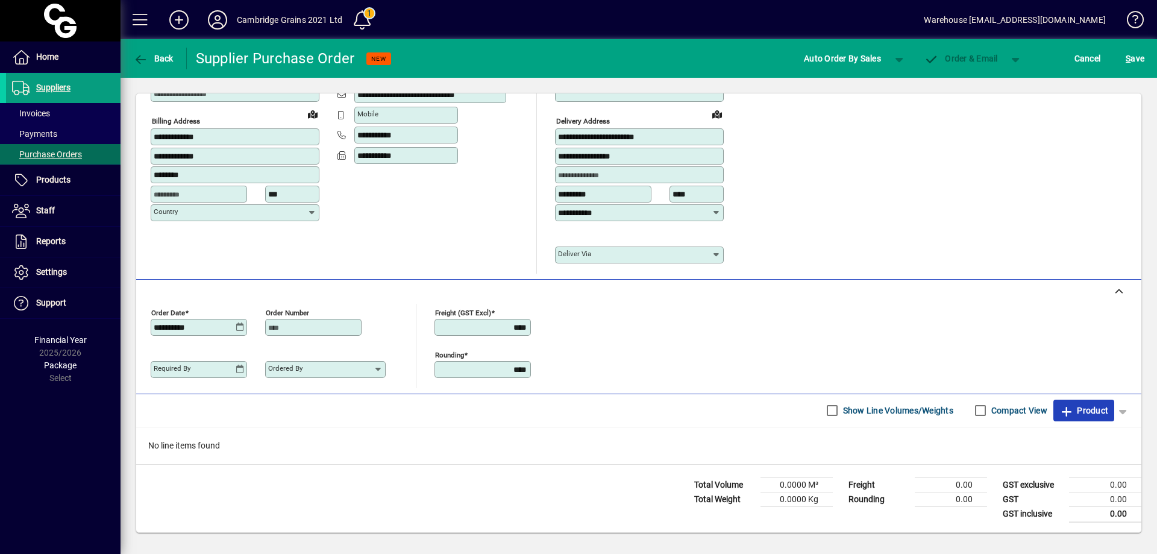 This screenshot has height=554, width=1157. What do you see at coordinates (63, 272) in the screenshot?
I see `a: Settings` at bounding box center [63, 272].